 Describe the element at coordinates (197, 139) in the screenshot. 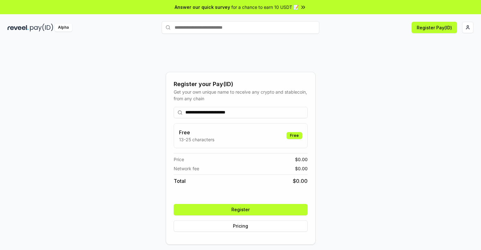

I see `p: 13-25 characters` at that location.